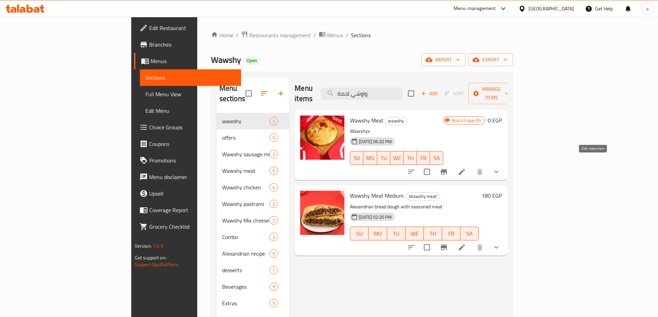 The height and width of the screenshot is (317, 658). Describe the element at coordinates (246, 204) in the screenshot. I see `div: Wawshy pastrami` at that location.